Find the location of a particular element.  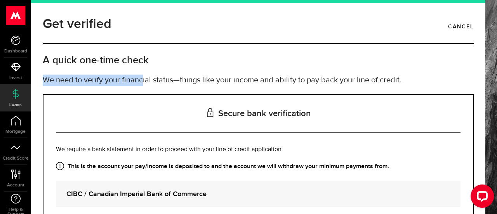

h2: A quick one-time check is located at coordinates (258, 60).